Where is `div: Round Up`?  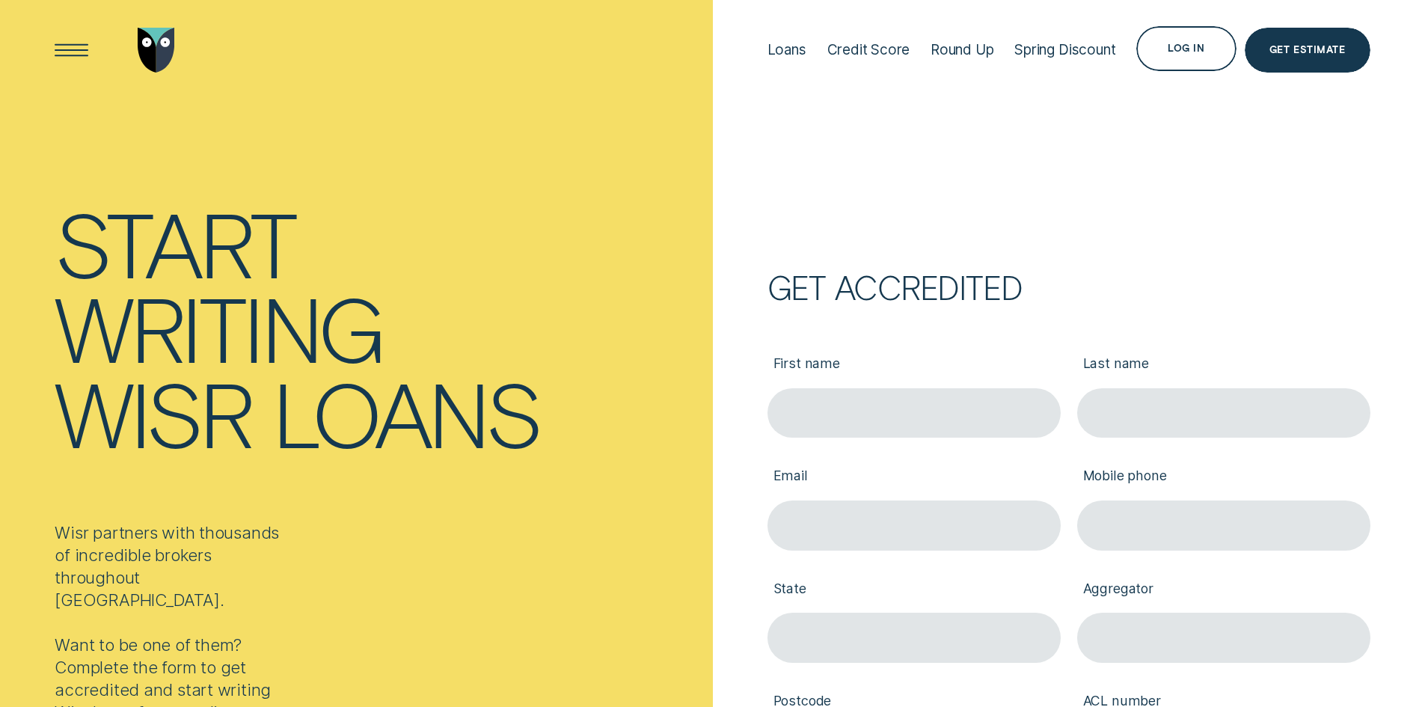 div: Round Up is located at coordinates (962, 49).